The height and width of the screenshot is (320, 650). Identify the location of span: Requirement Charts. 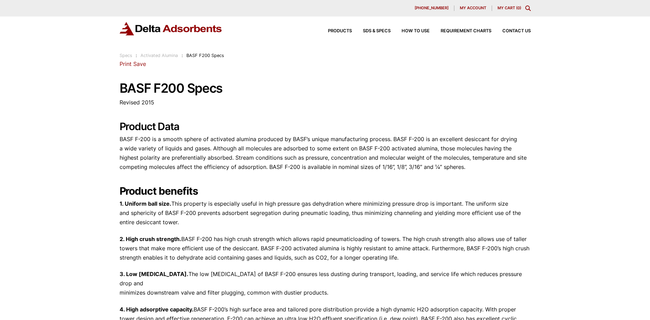
(466, 31).